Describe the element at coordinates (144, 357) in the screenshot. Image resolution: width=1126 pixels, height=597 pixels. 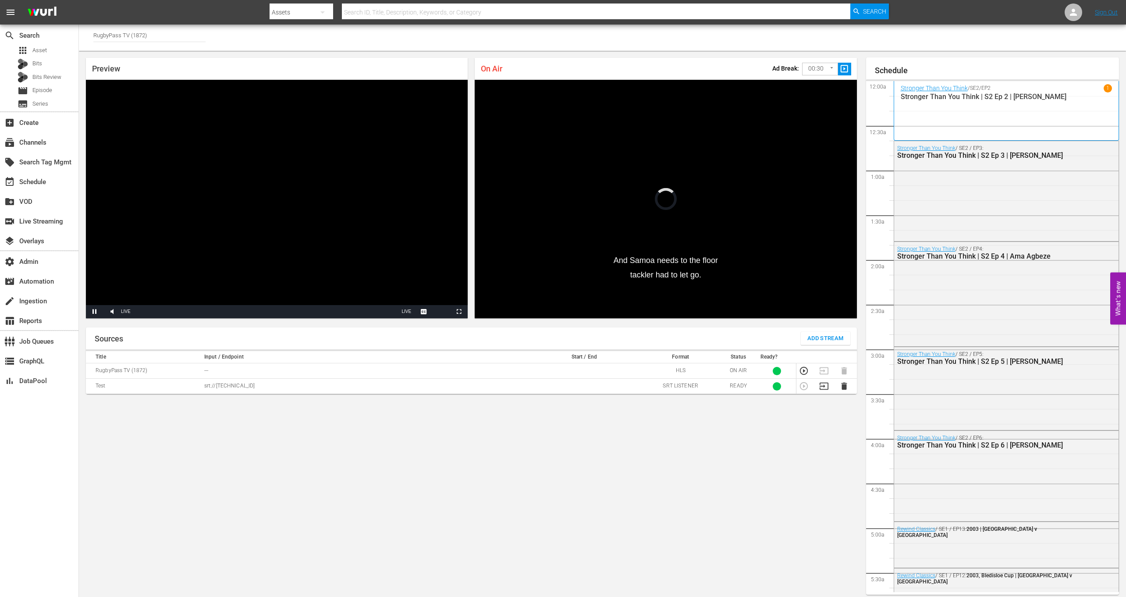
I see `th: Title` at that location.